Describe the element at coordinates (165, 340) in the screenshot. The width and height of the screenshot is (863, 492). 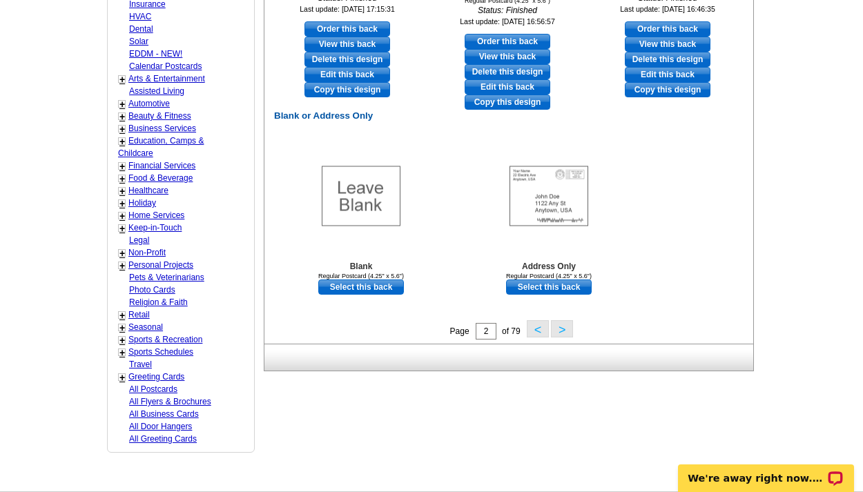
I see `a: Sports & Recreation` at that location.